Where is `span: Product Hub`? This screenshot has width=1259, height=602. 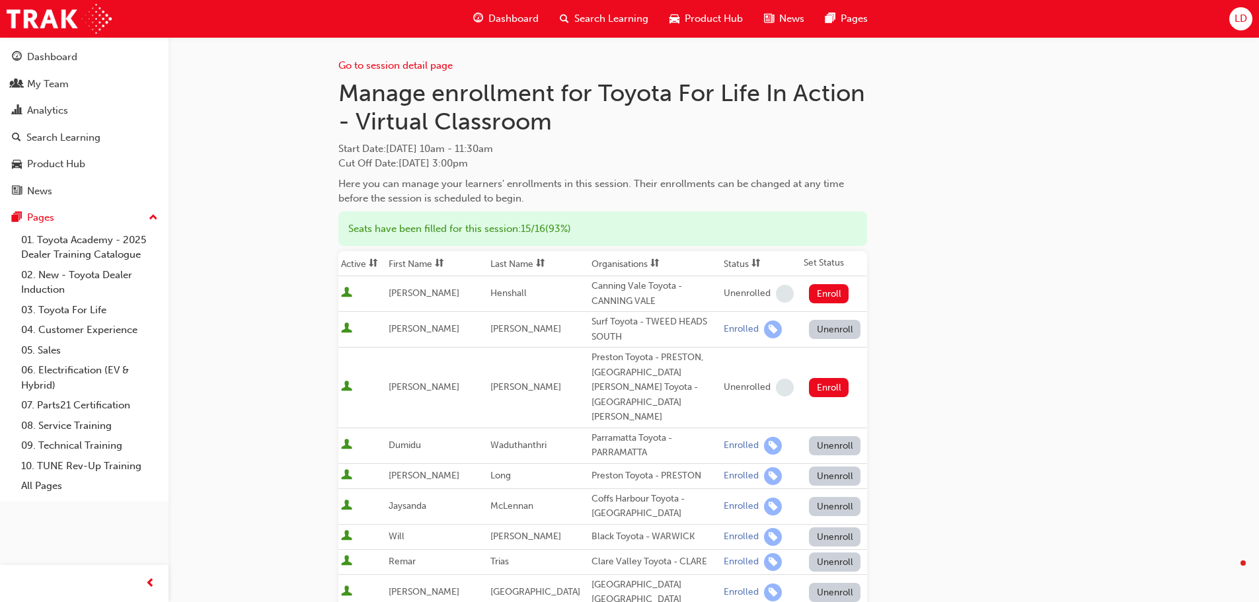
span: Product Hub is located at coordinates (714, 19).